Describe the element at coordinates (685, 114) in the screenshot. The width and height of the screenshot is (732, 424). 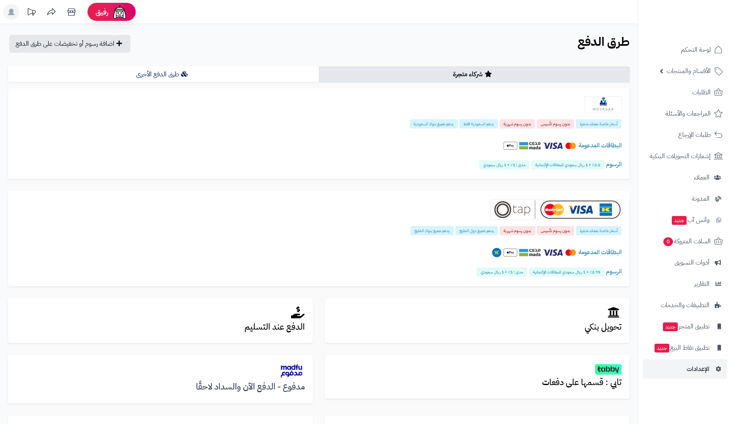
I see `a: المراجعات والأسئلة` at that location.